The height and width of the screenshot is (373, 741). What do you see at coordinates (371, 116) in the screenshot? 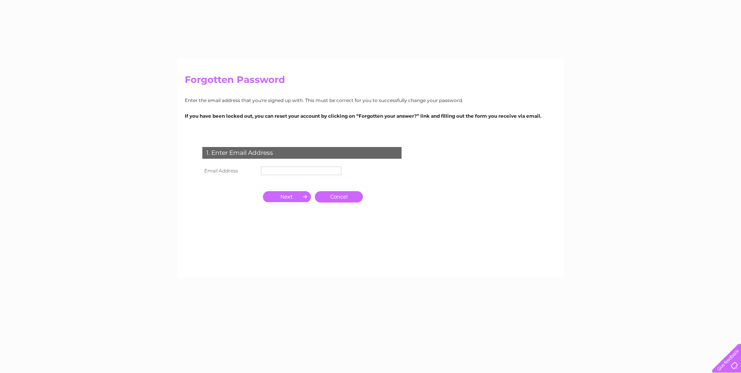
I see `p: If you have been locked out, you can reset your account by clicking on “Forgotten your answer?” l...` at bounding box center [371, 116].